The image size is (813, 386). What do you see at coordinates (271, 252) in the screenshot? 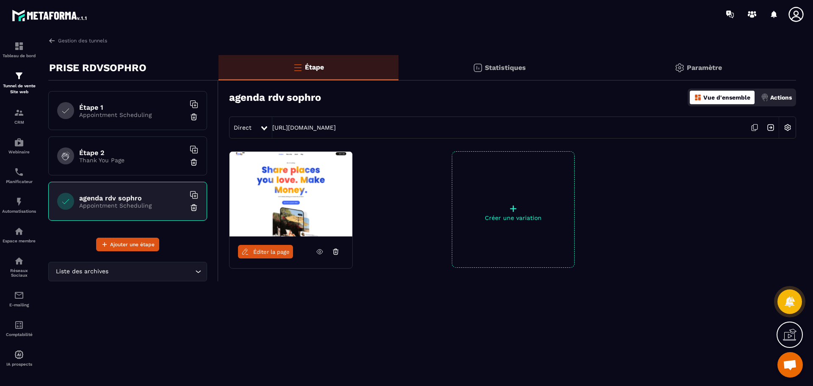
I see `span: Éditer la page` at bounding box center [271, 252].